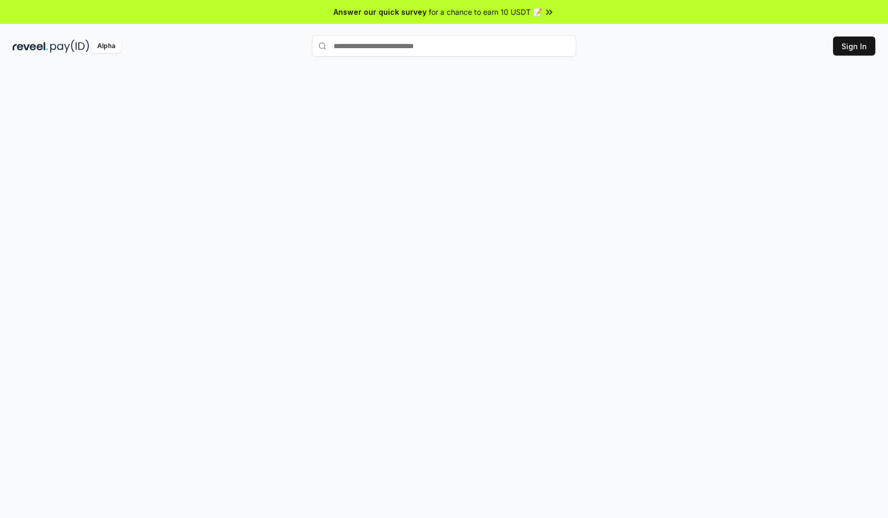  What do you see at coordinates (855, 46) in the screenshot?
I see `button: Sign In` at bounding box center [855, 46].